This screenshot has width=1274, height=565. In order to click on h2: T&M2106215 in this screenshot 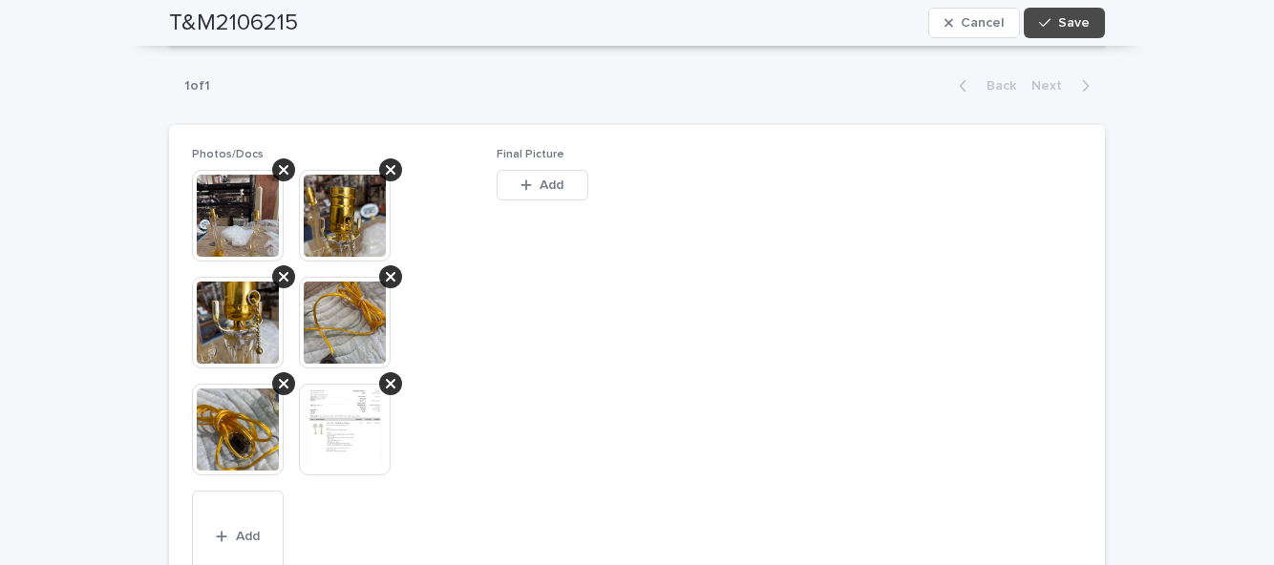, I will do `click(233, 23)`.